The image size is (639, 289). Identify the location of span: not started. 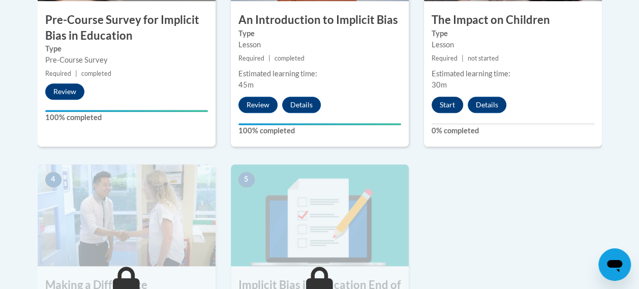
(483, 58).